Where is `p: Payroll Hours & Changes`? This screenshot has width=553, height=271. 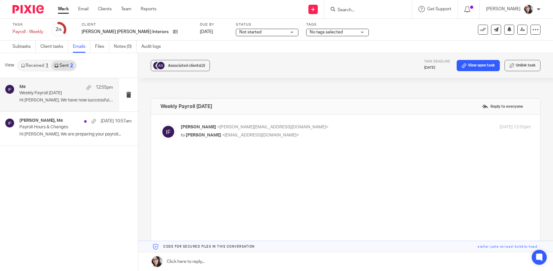 p: Payroll Hours & Changes is located at coordinates (64, 127).